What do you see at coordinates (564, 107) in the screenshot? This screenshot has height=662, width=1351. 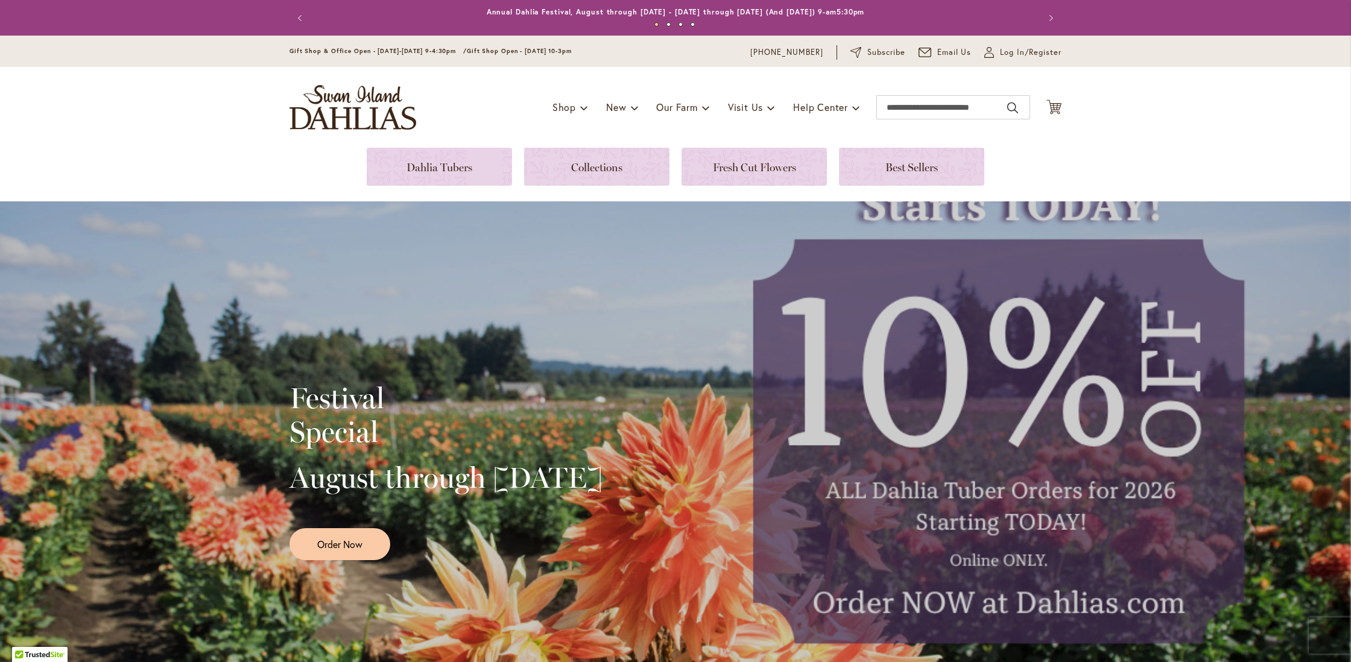 I see `span: Shop` at bounding box center [564, 107].